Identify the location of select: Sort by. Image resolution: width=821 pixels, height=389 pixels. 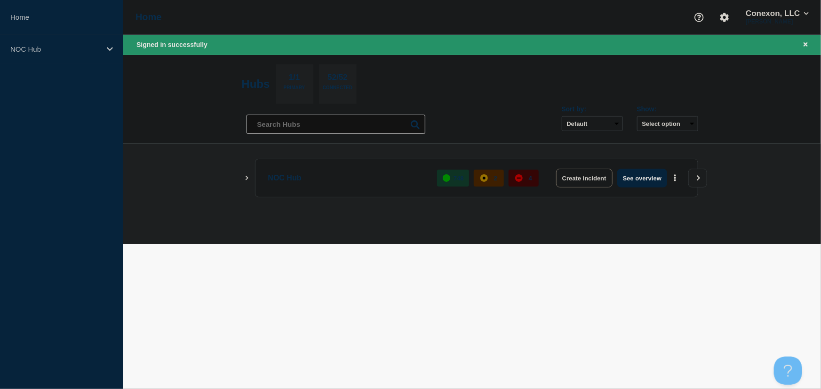
(592, 124).